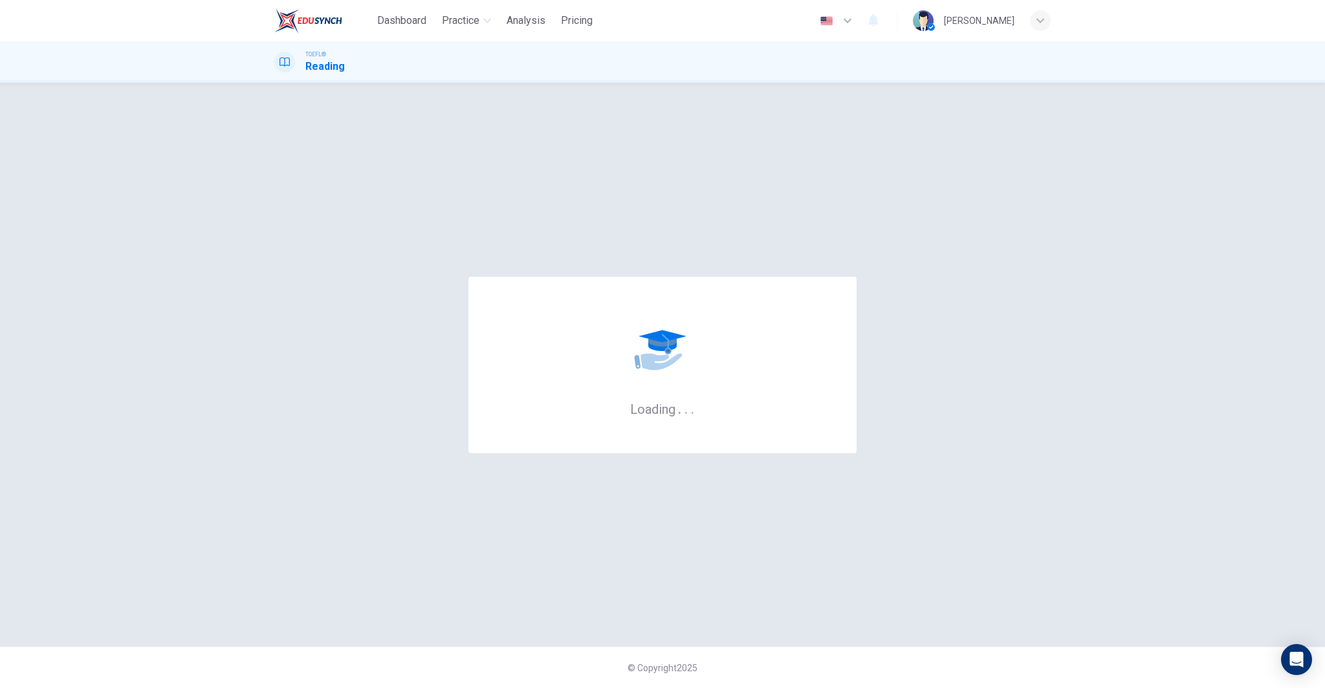  Describe the element at coordinates (402, 21) in the screenshot. I see `span: Dashboard` at that location.